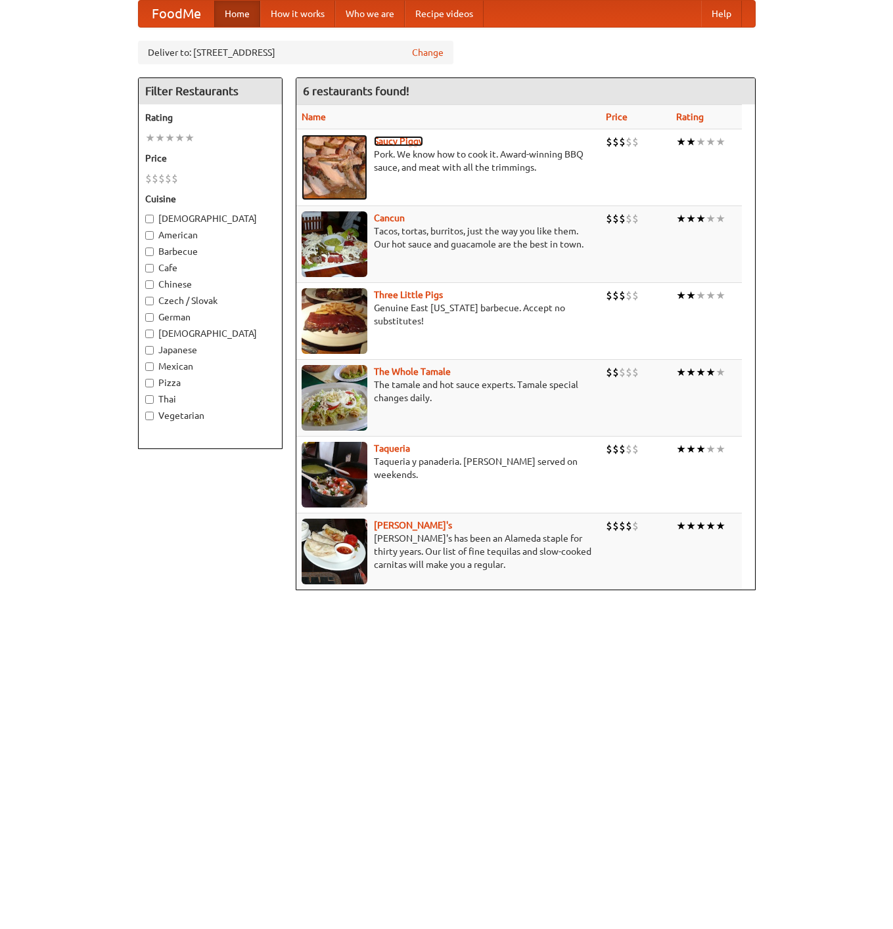 This screenshot has height=929, width=893. I want to click on label: Vegetarian, so click(210, 416).